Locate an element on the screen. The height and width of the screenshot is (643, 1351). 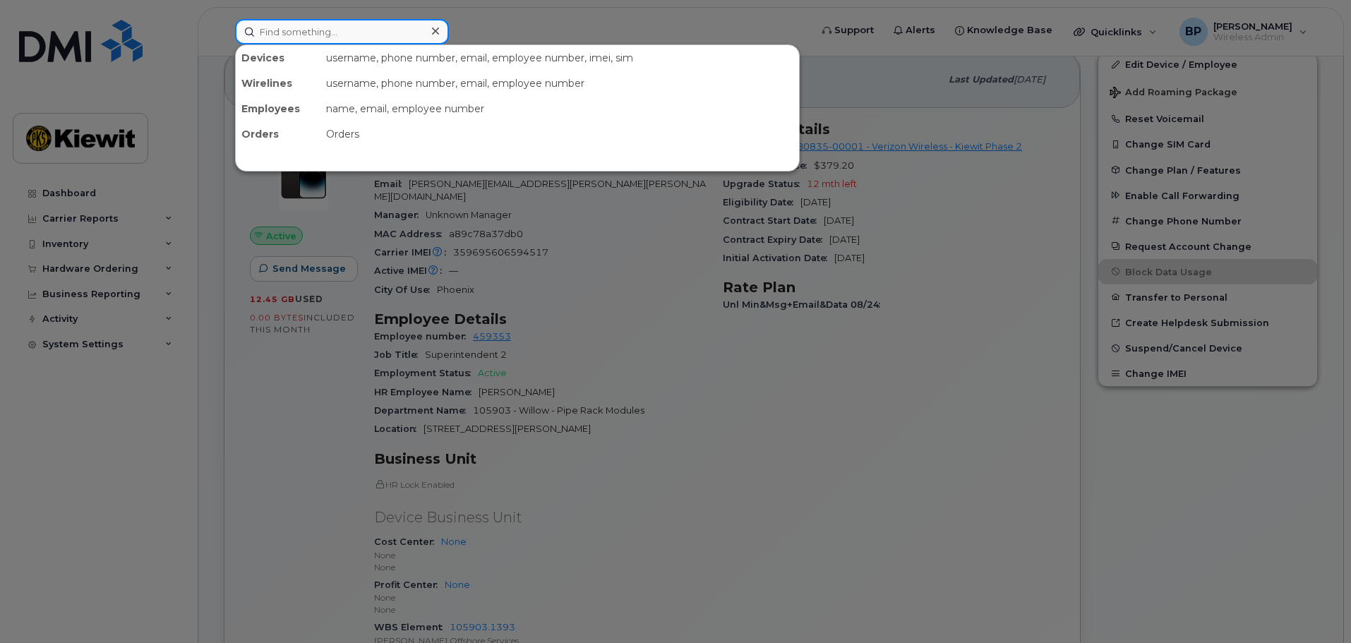
div: Devices is located at coordinates (278, 58).